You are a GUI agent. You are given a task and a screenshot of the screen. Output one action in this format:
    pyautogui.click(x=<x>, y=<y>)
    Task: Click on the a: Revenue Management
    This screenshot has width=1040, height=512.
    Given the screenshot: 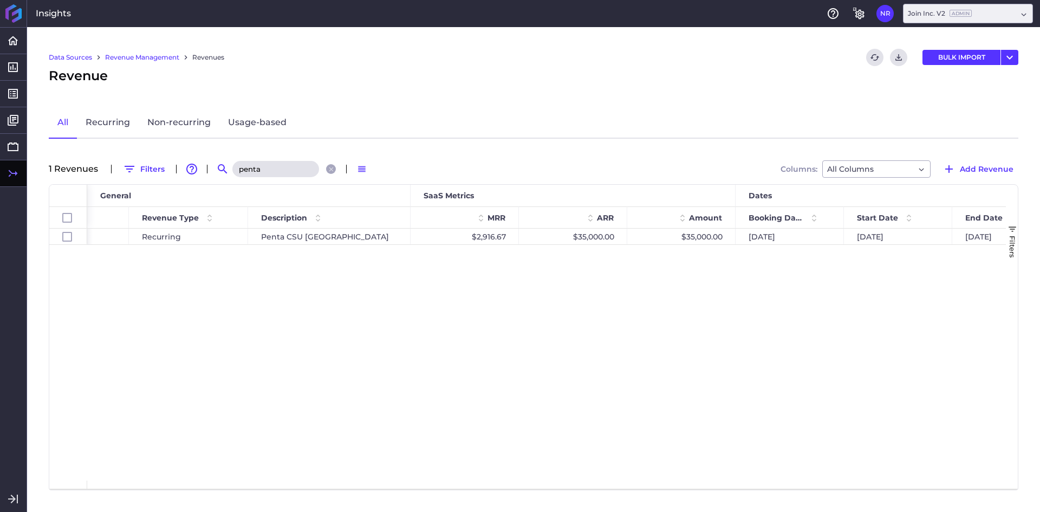 What is the action you would take?
    pyautogui.click(x=142, y=57)
    